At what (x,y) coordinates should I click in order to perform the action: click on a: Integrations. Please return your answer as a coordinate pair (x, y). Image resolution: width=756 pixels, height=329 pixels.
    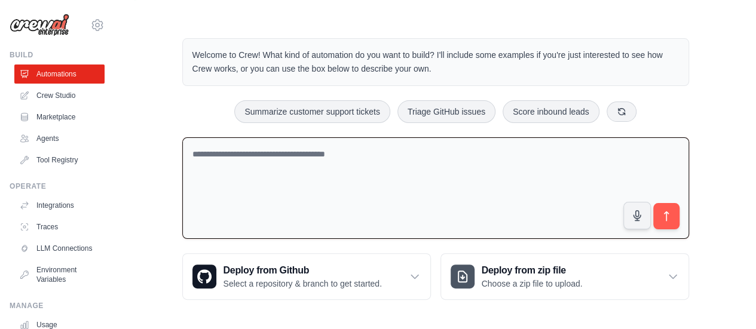
    Looking at the image, I should click on (59, 206).